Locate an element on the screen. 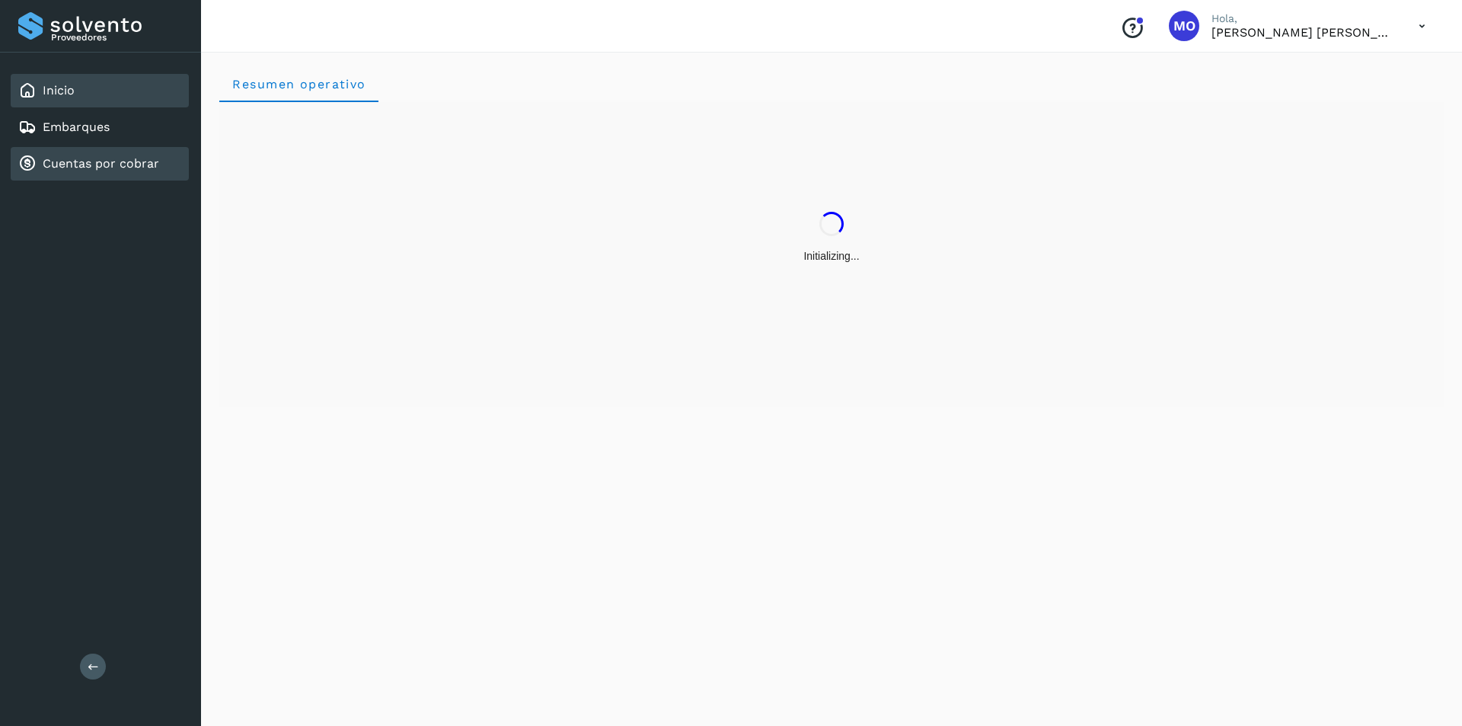 The width and height of the screenshot is (1462, 726). div: Cuentas por cobrar is located at coordinates (100, 164).